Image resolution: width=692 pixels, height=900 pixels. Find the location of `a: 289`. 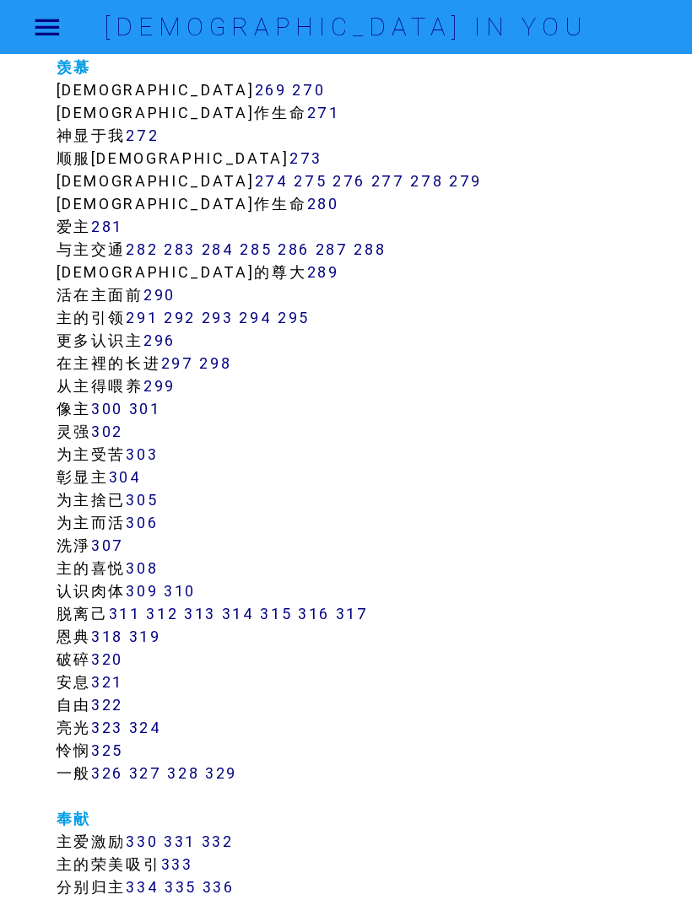

a: 289 is located at coordinates (323, 272).